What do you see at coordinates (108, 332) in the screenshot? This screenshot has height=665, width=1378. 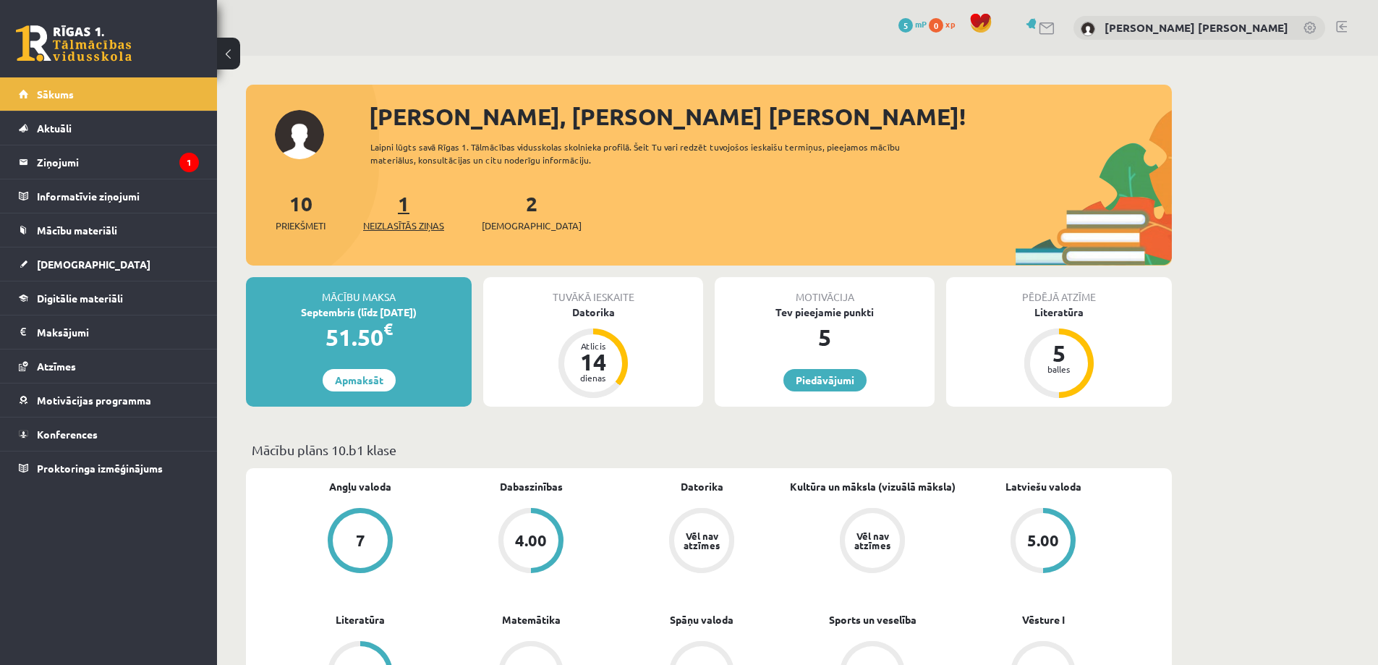 I see `a: Maksājumi` at bounding box center [108, 332].